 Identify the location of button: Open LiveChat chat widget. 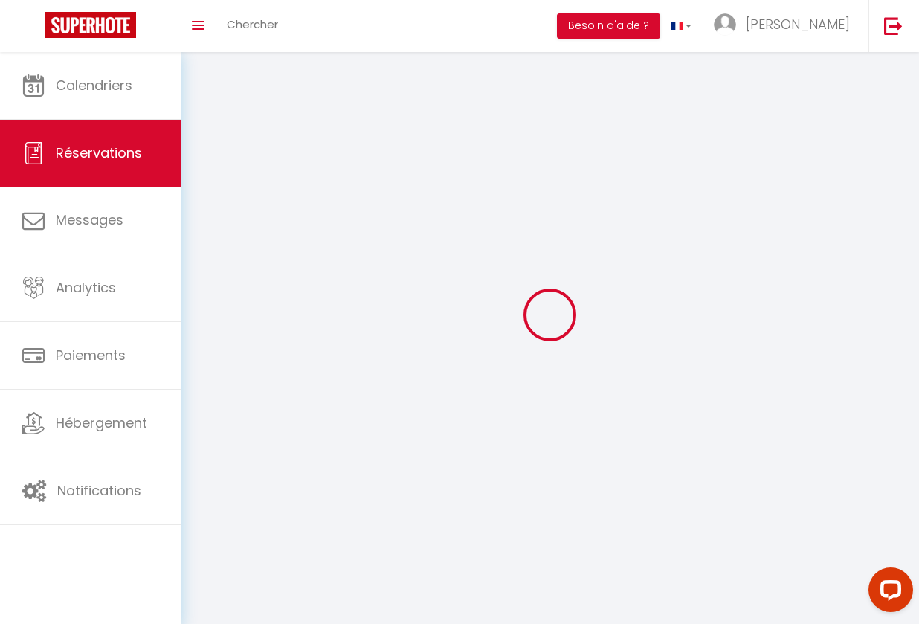
(34, 28).